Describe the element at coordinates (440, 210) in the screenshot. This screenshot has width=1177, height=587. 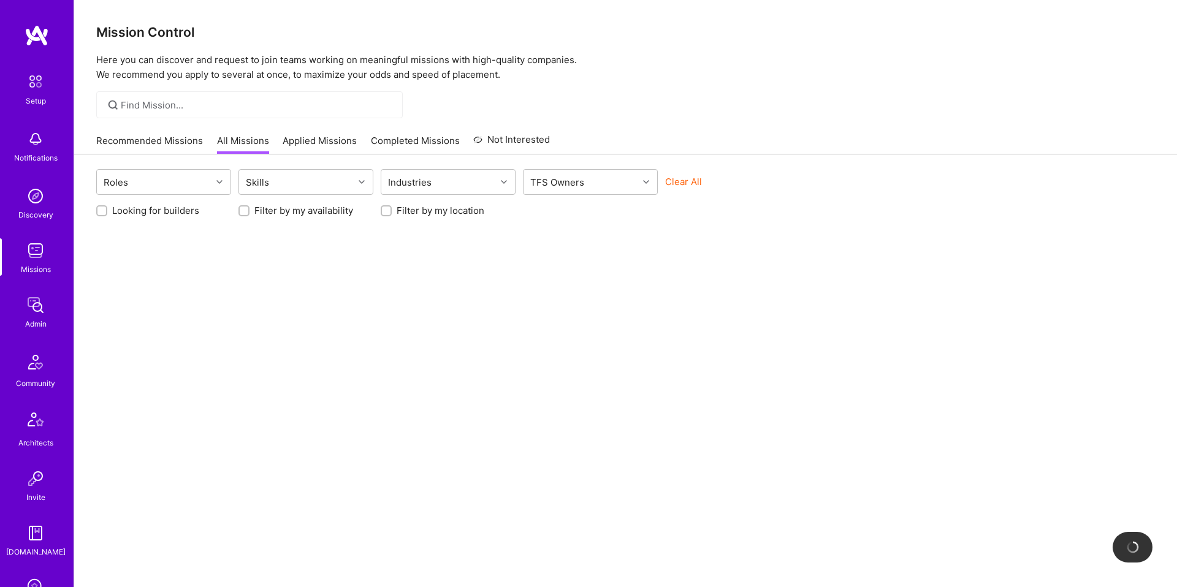
I see `label: Filter by my location` at that location.